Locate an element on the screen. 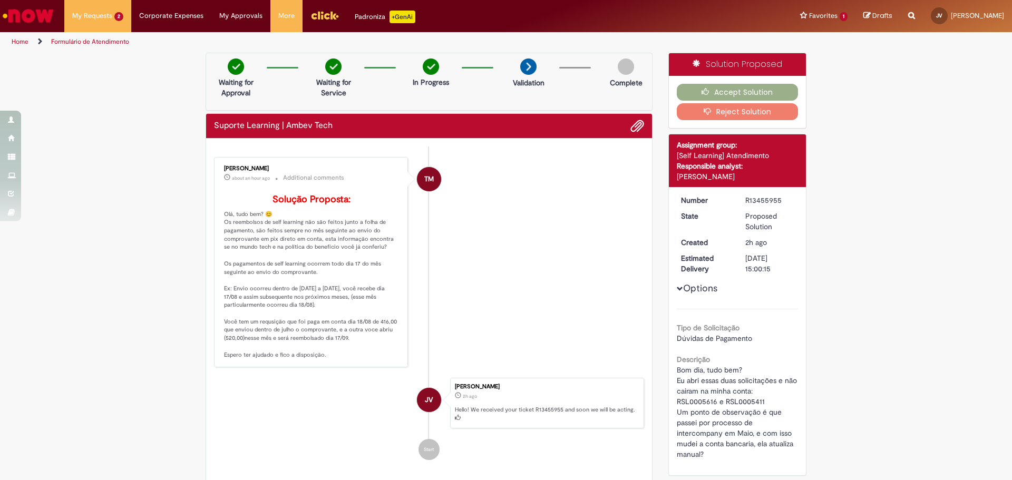  span: Favorites is located at coordinates (823, 16).